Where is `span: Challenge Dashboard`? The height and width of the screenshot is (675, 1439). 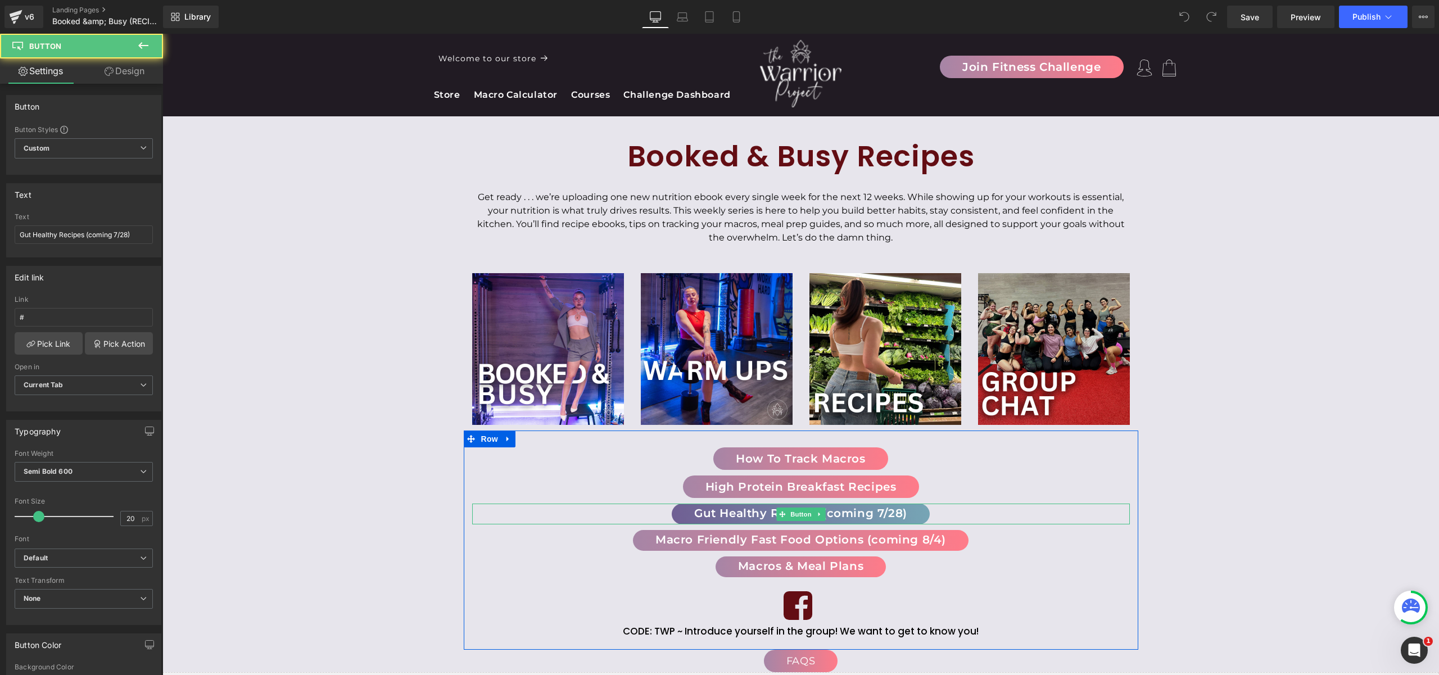
span: Challenge Dashboard is located at coordinates (514, 61).